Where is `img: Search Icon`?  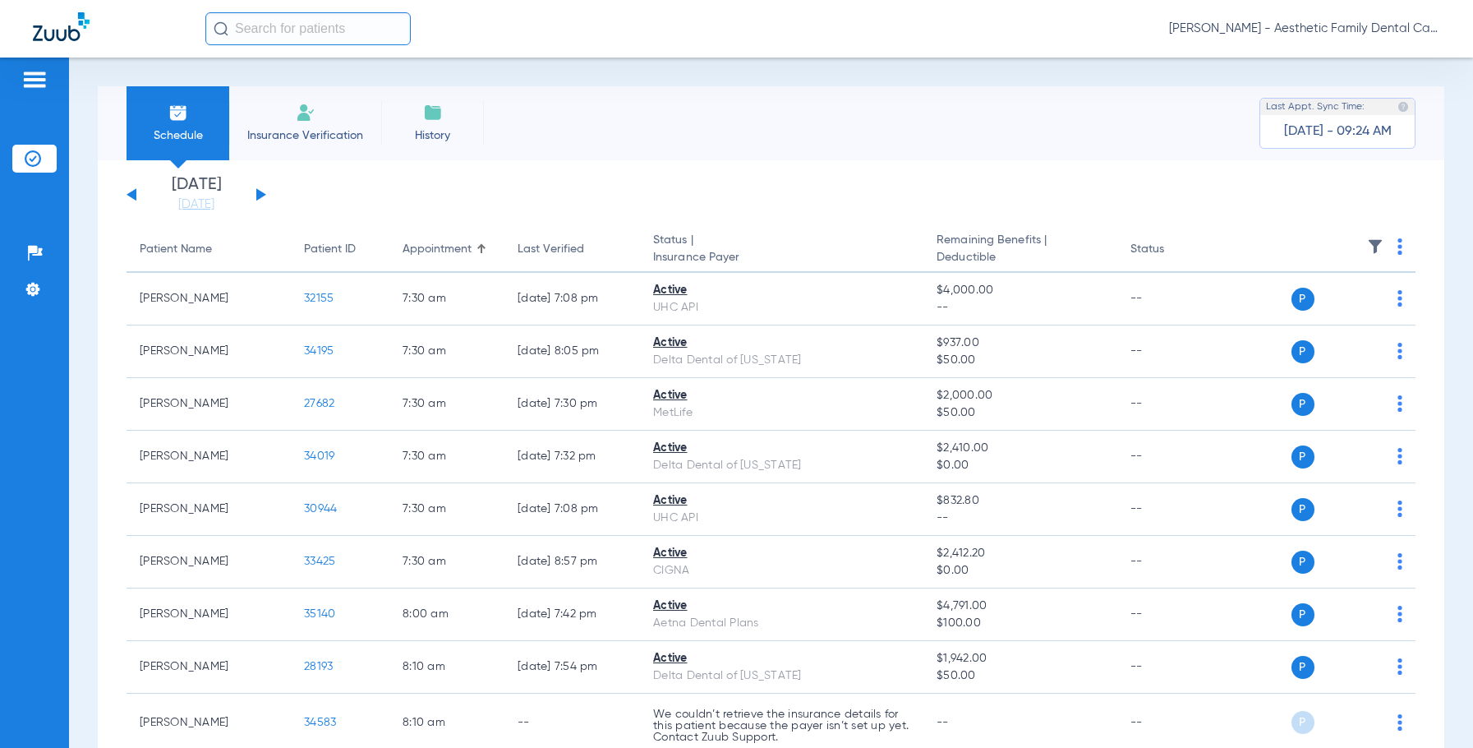
img: Search Icon is located at coordinates (221, 29).